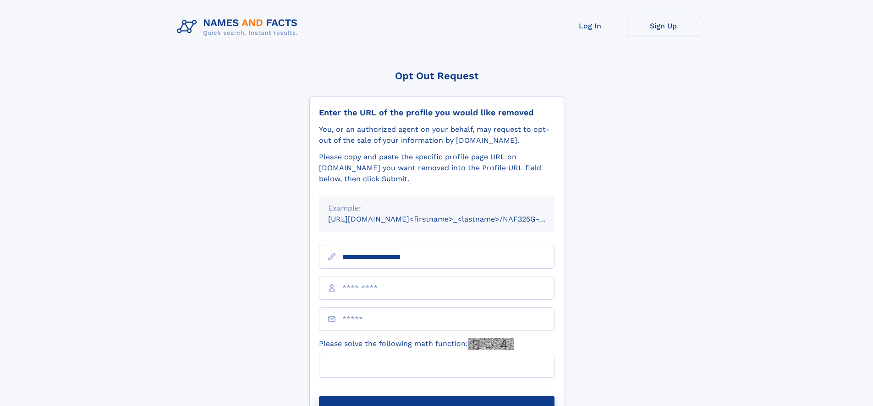  I want to click on a: Log In, so click(590, 26).